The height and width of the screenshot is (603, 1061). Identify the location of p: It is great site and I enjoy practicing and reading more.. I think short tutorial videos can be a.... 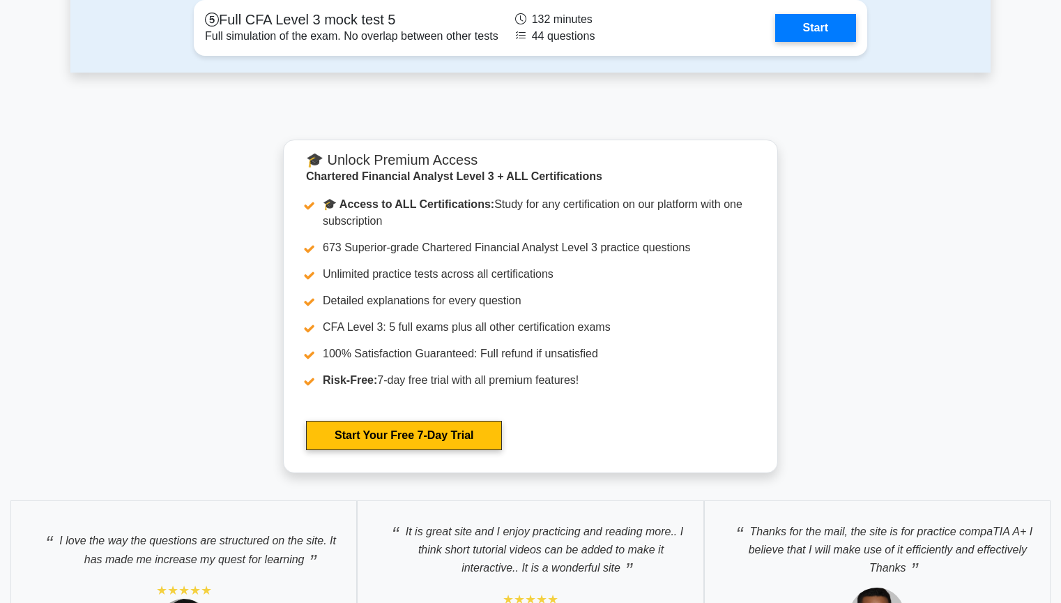
(530, 545).